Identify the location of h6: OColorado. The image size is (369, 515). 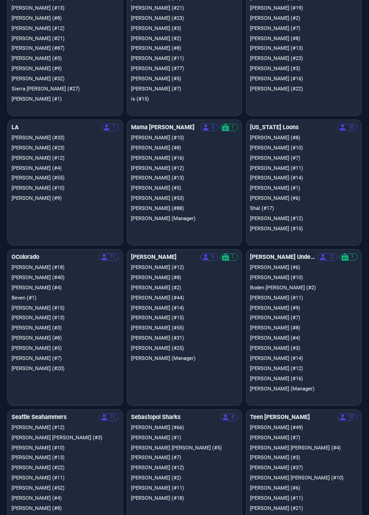
(54, 257).